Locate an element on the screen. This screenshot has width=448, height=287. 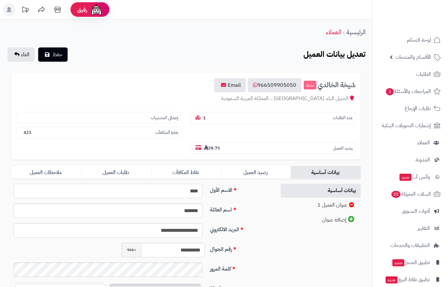
a: الرئيسية is located at coordinates (356, 32).